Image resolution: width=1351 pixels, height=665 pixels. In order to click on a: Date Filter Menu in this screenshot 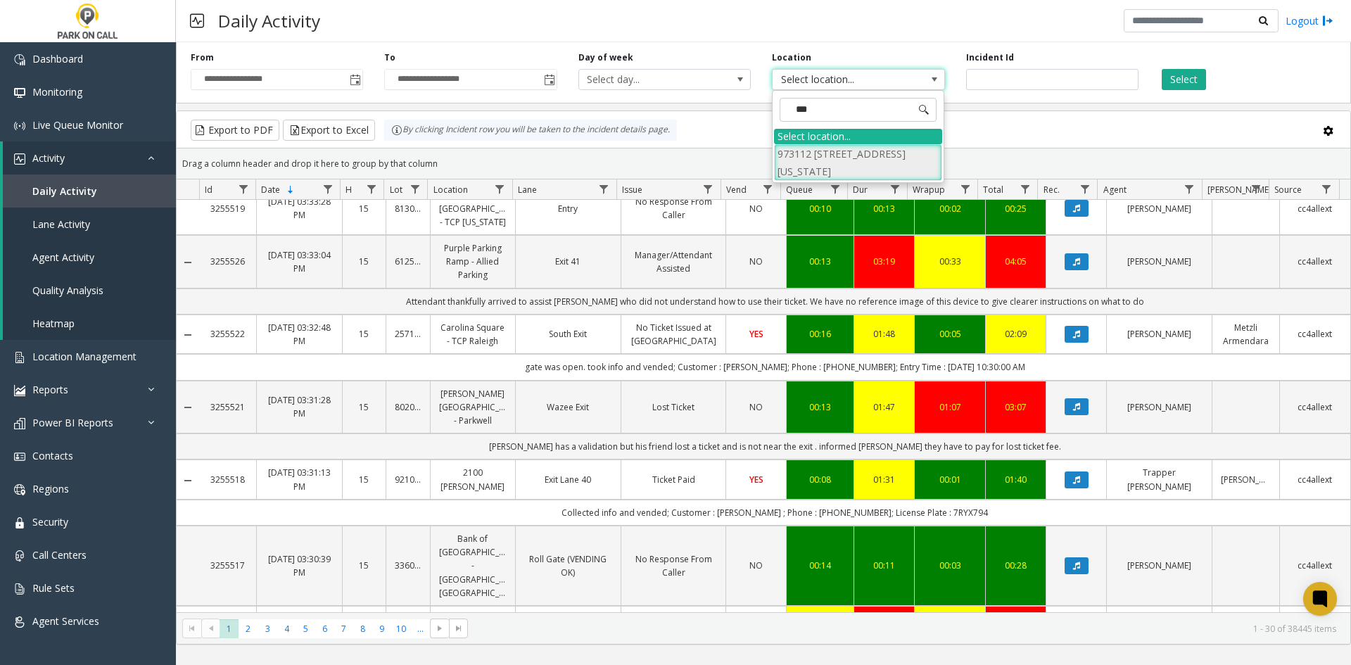, I will do `click(327, 189)`.